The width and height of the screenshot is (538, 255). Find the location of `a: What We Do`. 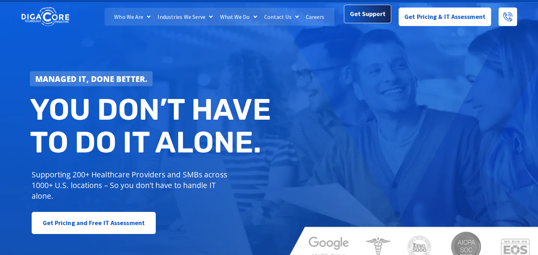

a: What We Do is located at coordinates (238, 17).